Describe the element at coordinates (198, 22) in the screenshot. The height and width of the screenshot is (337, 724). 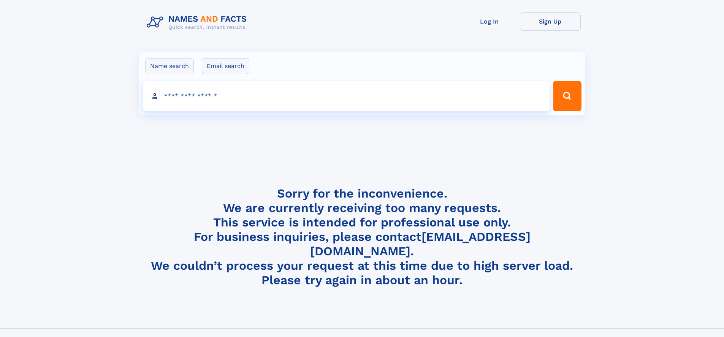
I see `img: Logo Names and Facts` at that location.